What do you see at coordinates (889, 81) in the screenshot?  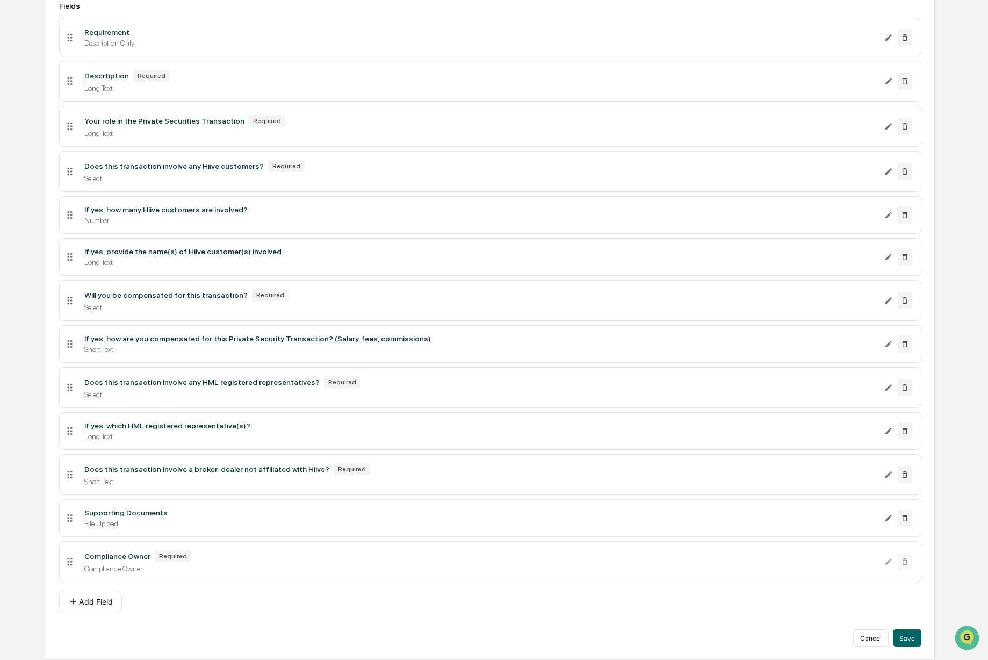 I see `button: Edit Descrtiption field` at bounding box center [889, 81].